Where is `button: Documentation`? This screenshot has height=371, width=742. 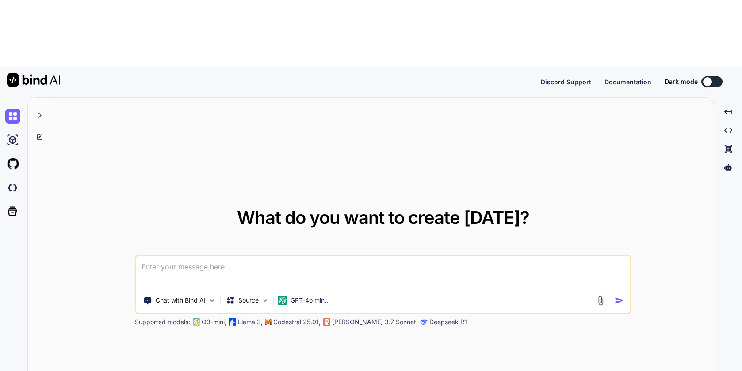
button: Documentation is located at coordinates (628, 82).